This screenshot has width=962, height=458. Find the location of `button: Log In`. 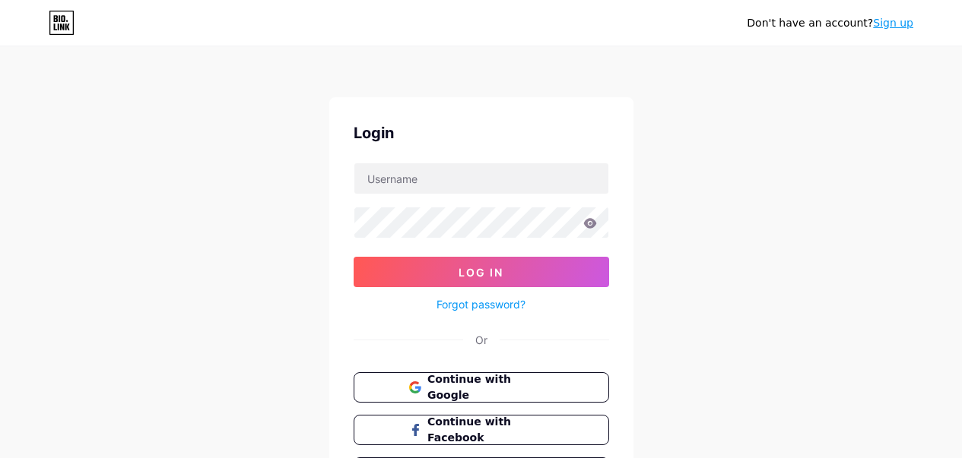

button: Log In is located at coordinates (481, 272).